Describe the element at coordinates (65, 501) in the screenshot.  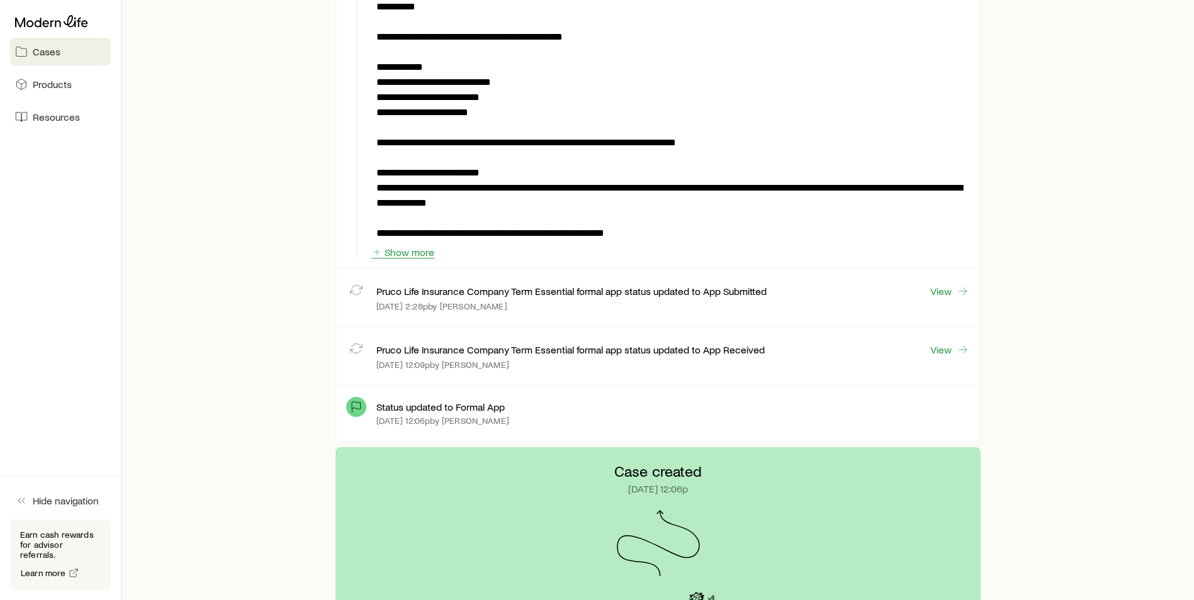
I see `span: Hide navigation` at that location.